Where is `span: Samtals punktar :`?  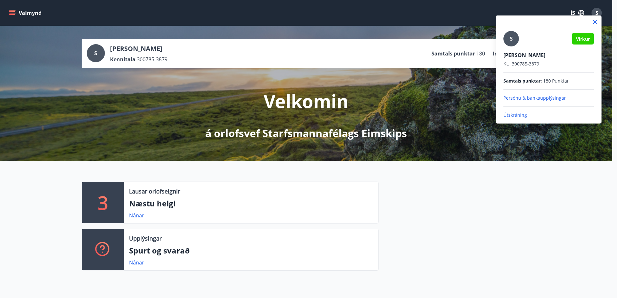
span: Samtals punktar : is located at coordinates (523, 81).